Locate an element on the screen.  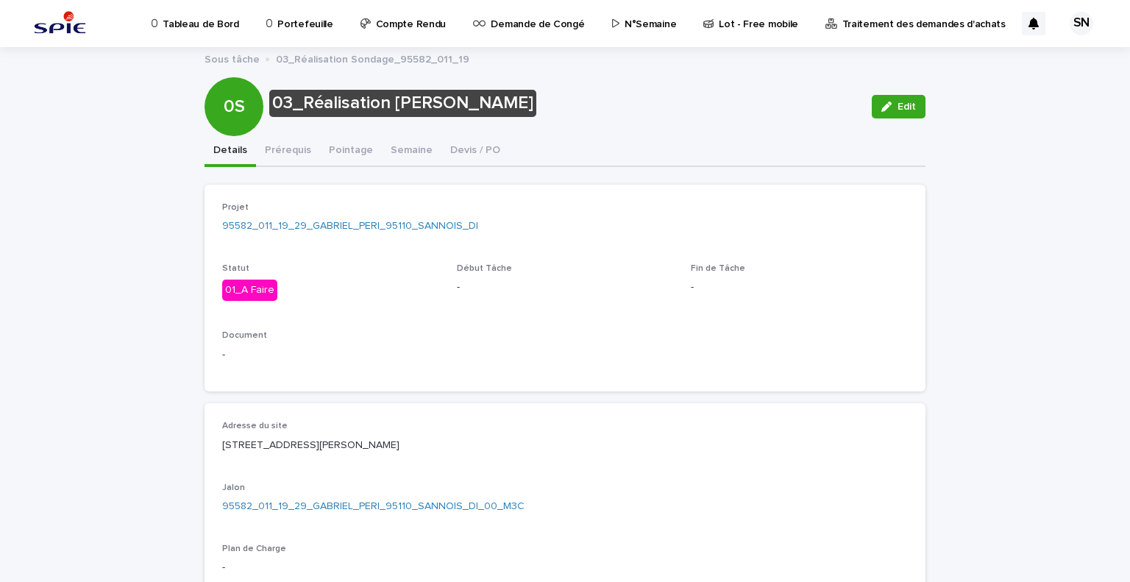
span: Plan de Charge is located at coordinates (254, 549).